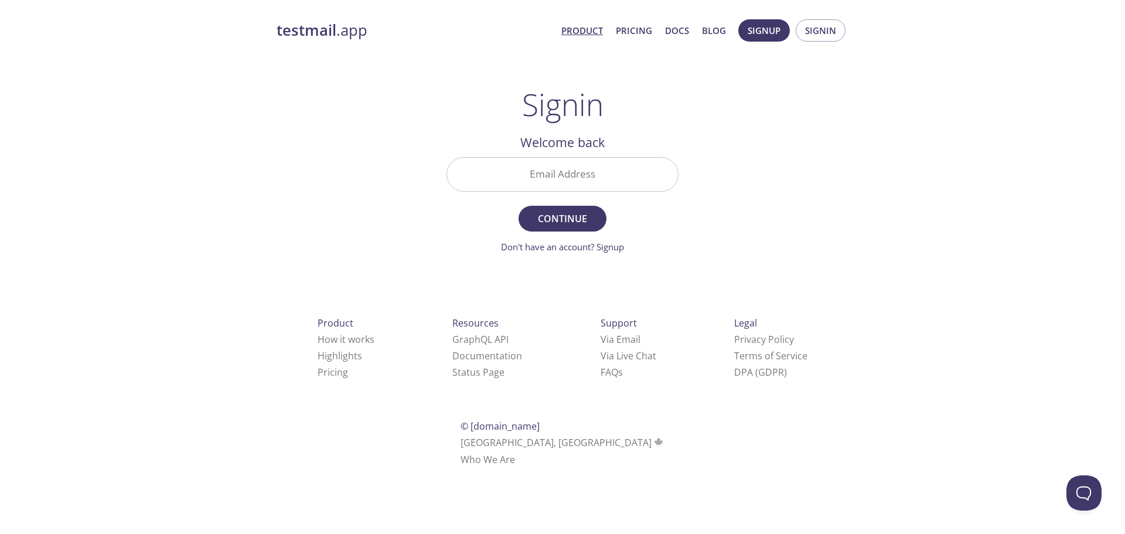 The image size is (1125, 534). I want to click on a: Status Page, so click(478, 372).